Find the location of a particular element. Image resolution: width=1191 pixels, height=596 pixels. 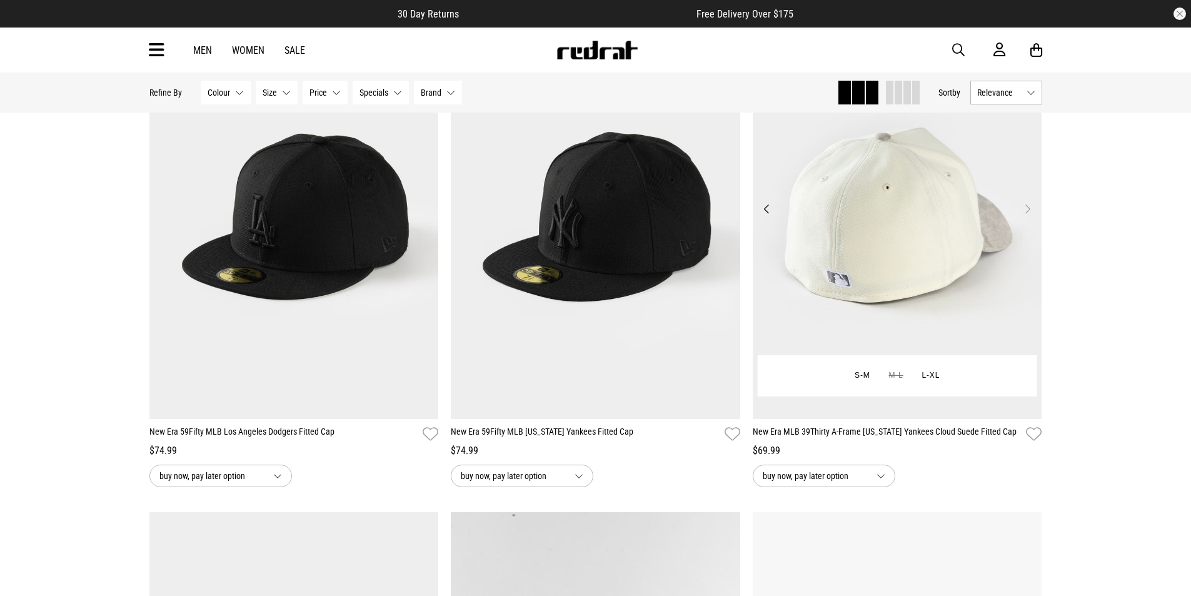

button: S-M is located at coordinates (862, 376).